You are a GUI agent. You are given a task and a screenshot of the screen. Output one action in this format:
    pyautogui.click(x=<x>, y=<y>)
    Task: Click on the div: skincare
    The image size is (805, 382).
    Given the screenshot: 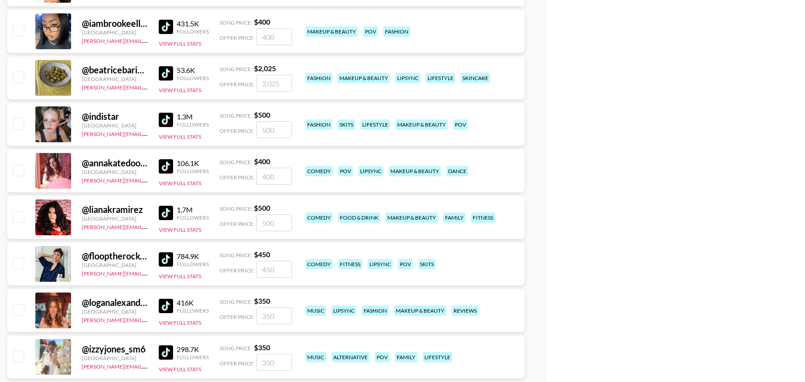 What is the action you would take?
    pyautogui.click(x=475, y=78)
    